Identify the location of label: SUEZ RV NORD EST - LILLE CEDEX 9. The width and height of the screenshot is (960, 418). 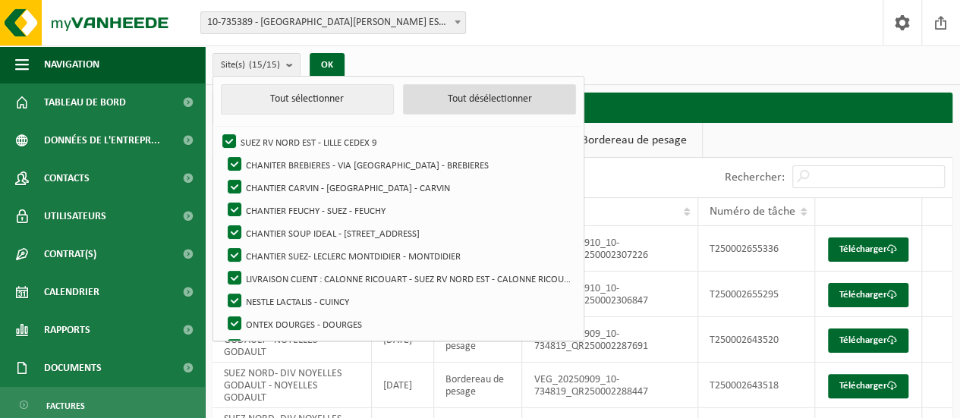
(397, 142).